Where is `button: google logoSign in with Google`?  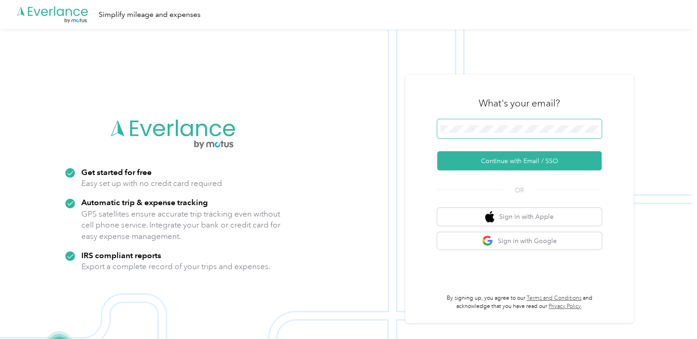 button: google logoSign in with Google is located at coordinates (520, 241).